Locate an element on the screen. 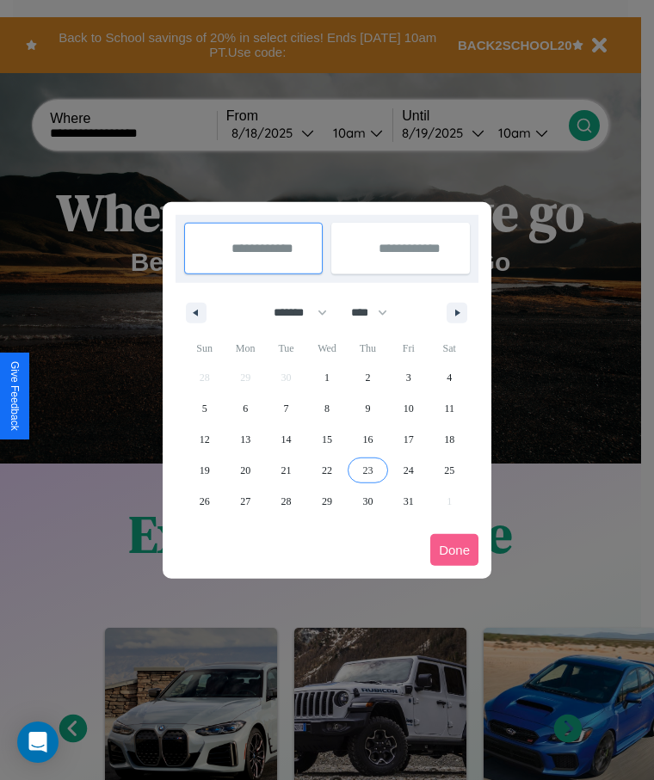 This screenshot has height=780, width=654. span: 16 is located at coordinates (367, 439).